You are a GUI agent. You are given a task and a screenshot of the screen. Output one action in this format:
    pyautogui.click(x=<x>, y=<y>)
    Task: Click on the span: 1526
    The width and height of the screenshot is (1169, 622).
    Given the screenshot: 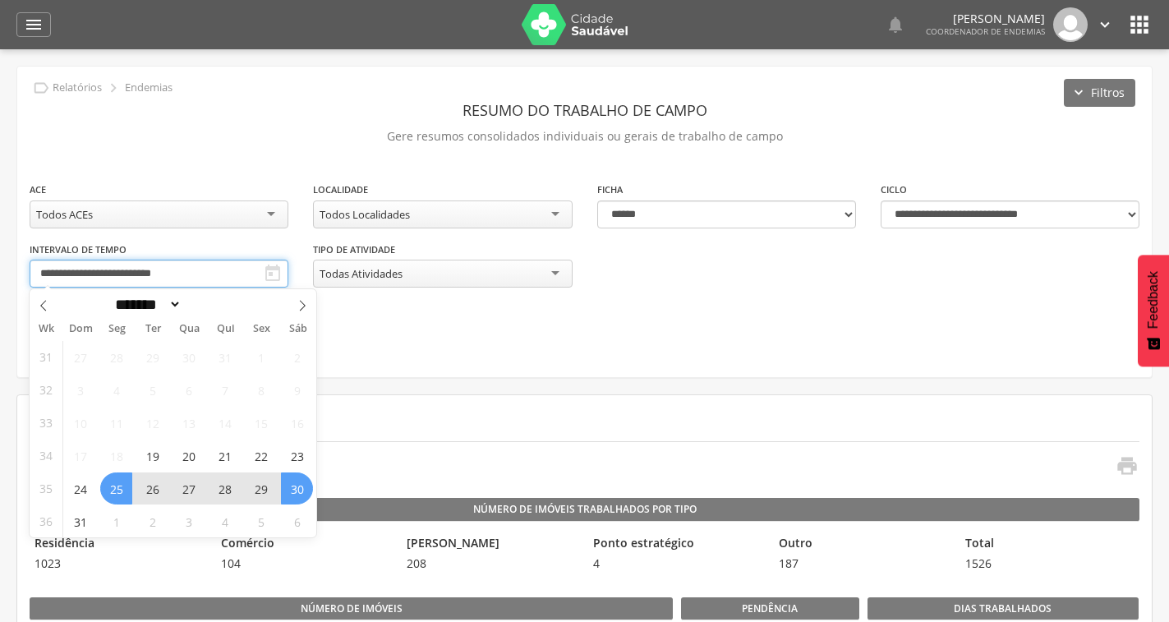 What is the action you would take?
    pyautogui.click(x=1049, y=563)
    